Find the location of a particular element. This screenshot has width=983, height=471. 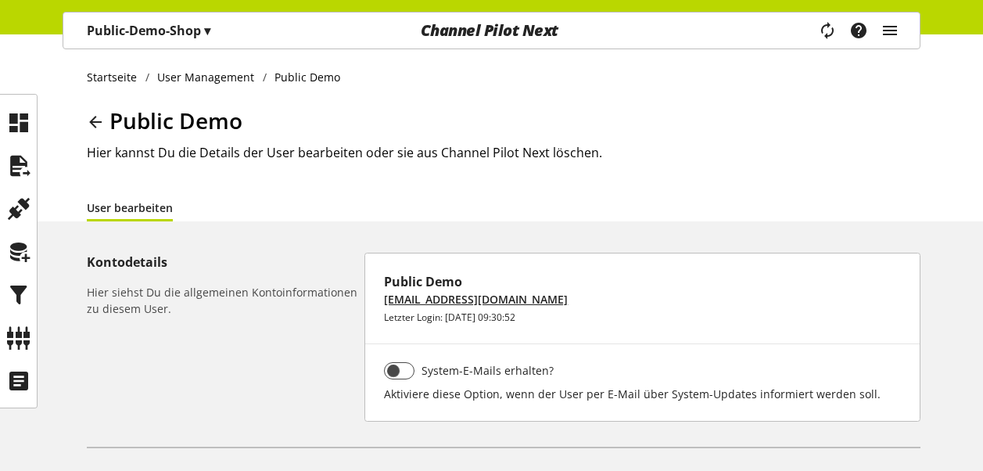

p: Aktiviere diese Option, wenn der User per E-Mail über System-Updates informiert werden soll. is located at coordinates (642, 393).